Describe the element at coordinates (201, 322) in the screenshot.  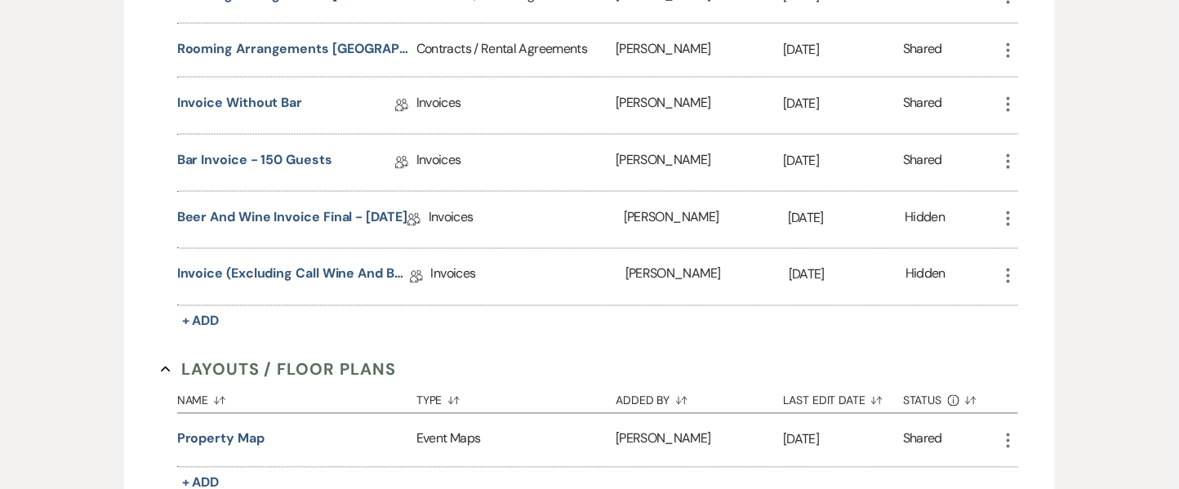
I see `button: + Add` at that location.